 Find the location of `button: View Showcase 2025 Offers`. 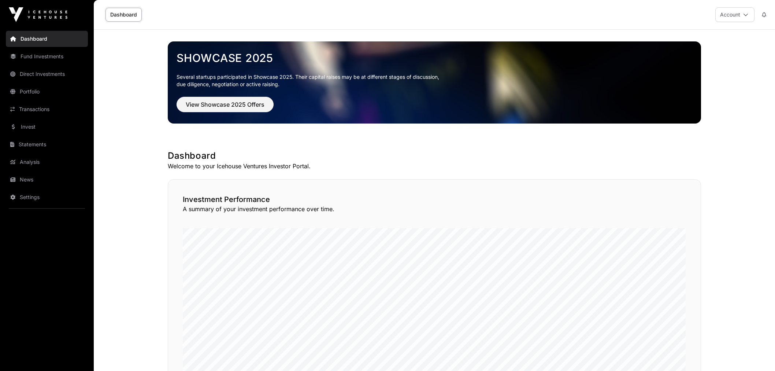

button: View Showcase 2025 Offers is located at coordinates (225, 104).